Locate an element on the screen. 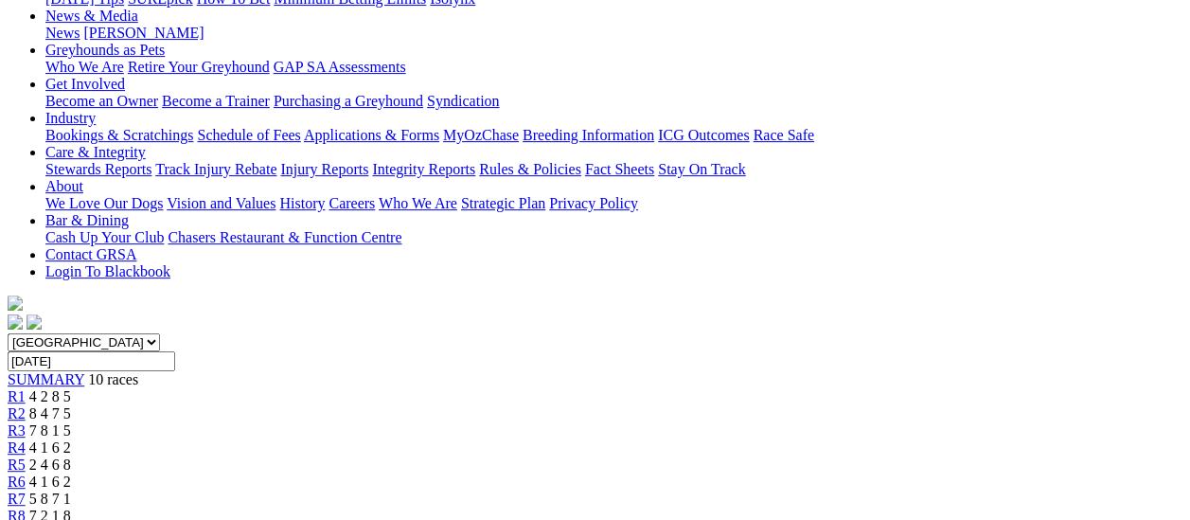 The image size is (1190, 520). span: R2 is located at coordinates (16, 413).